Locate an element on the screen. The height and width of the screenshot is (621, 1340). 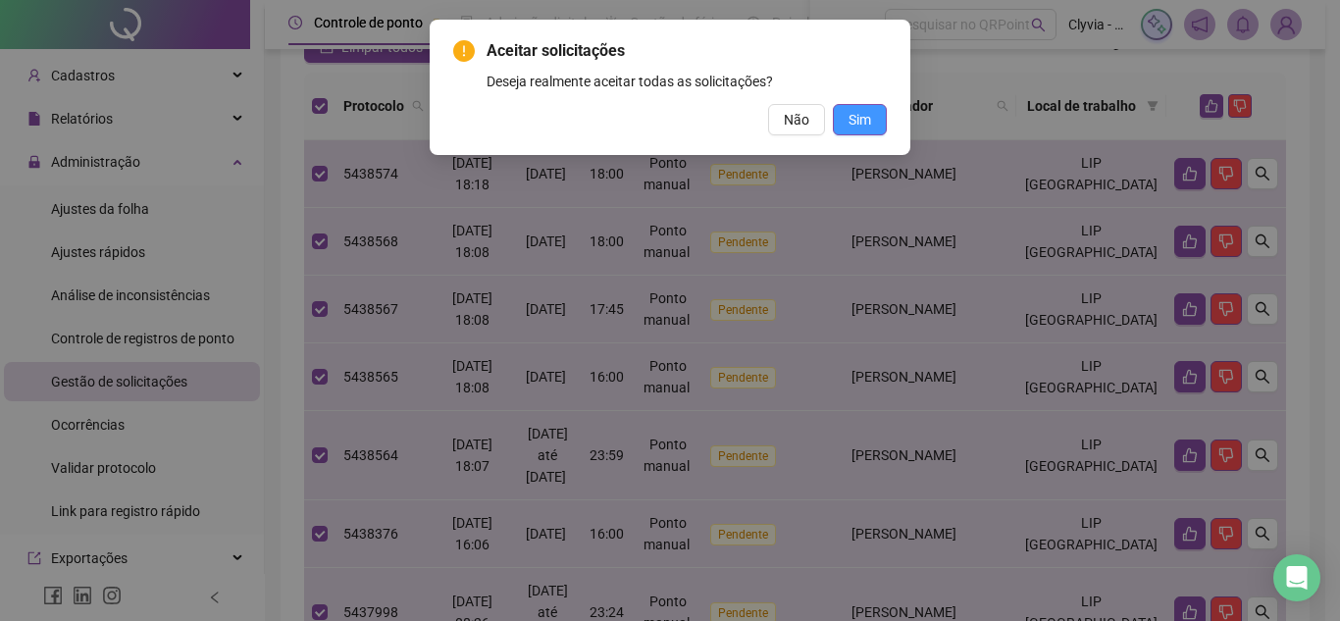
button: Não is located at coordinates (797, 120).